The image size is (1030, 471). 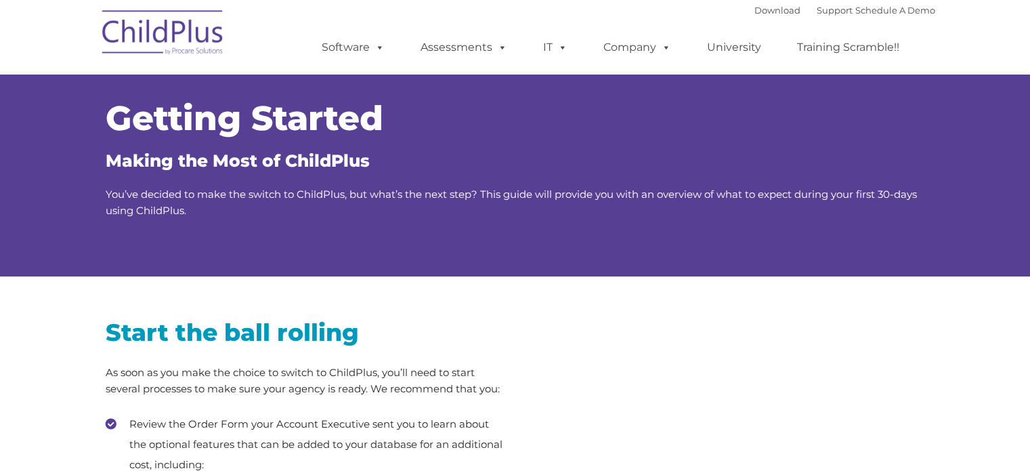 What do you see at coordinates (464, 47) in the screenshot?
I see `a: Assessments` at bounding box center [464, 47].